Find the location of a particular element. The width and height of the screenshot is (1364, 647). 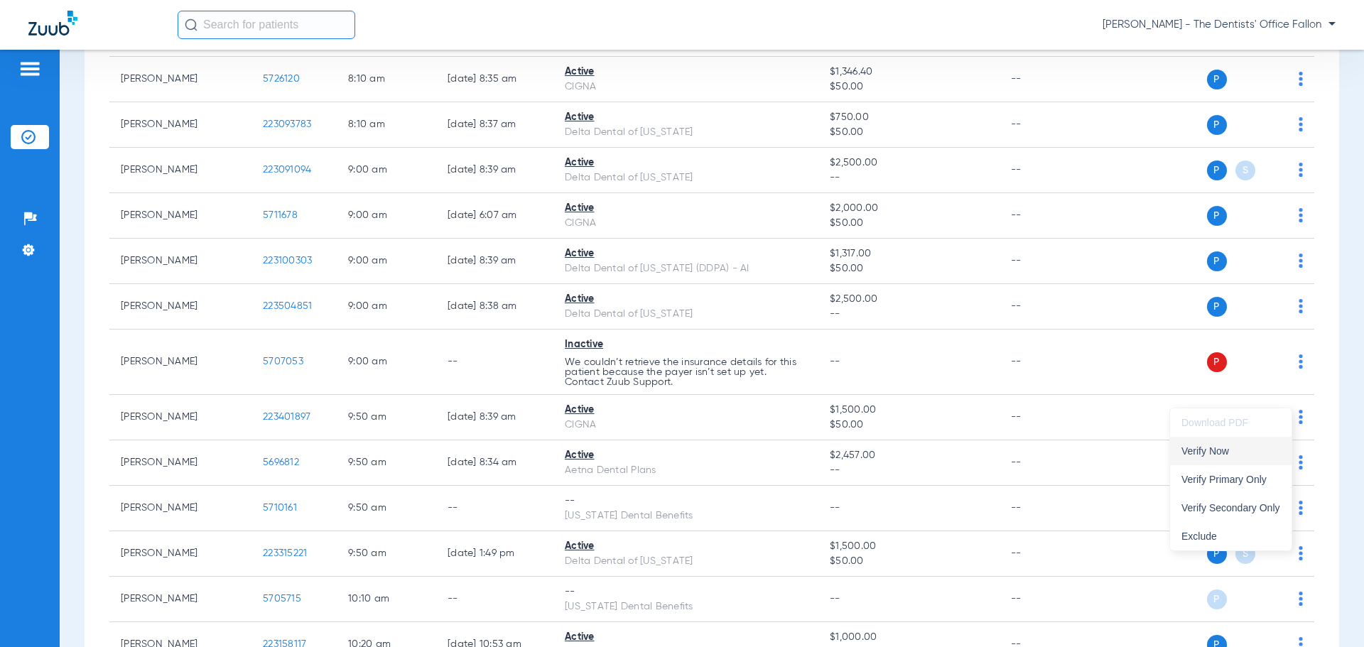

span: Verify Now is located at coordinates (1231, 451).